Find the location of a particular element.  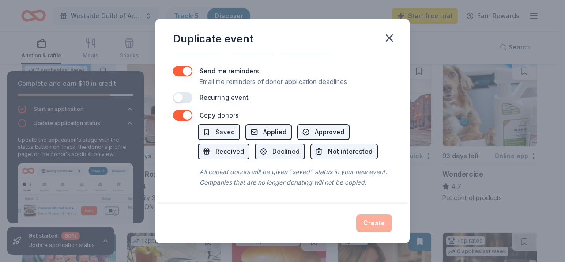

span: Approved is located at coordinates (329, 132).